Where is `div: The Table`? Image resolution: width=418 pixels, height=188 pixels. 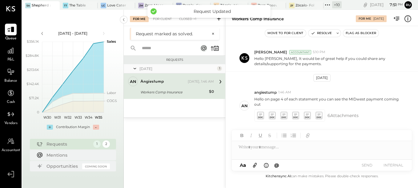 div: The Table is located at coordinates (78, 6).